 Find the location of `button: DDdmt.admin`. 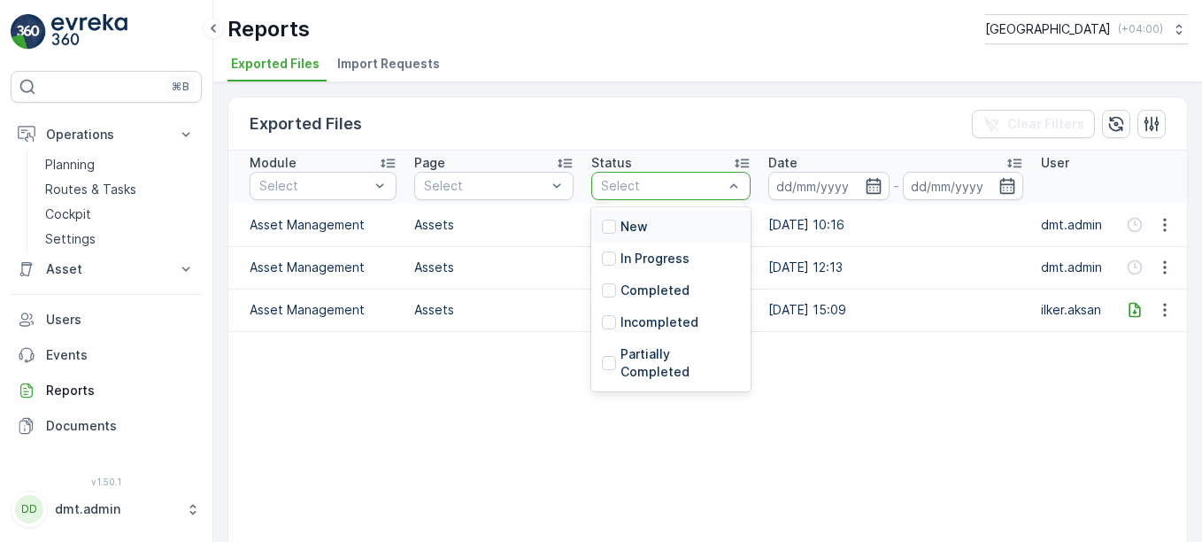

button: DDdmt.admin is located at coordinates (106, 509).